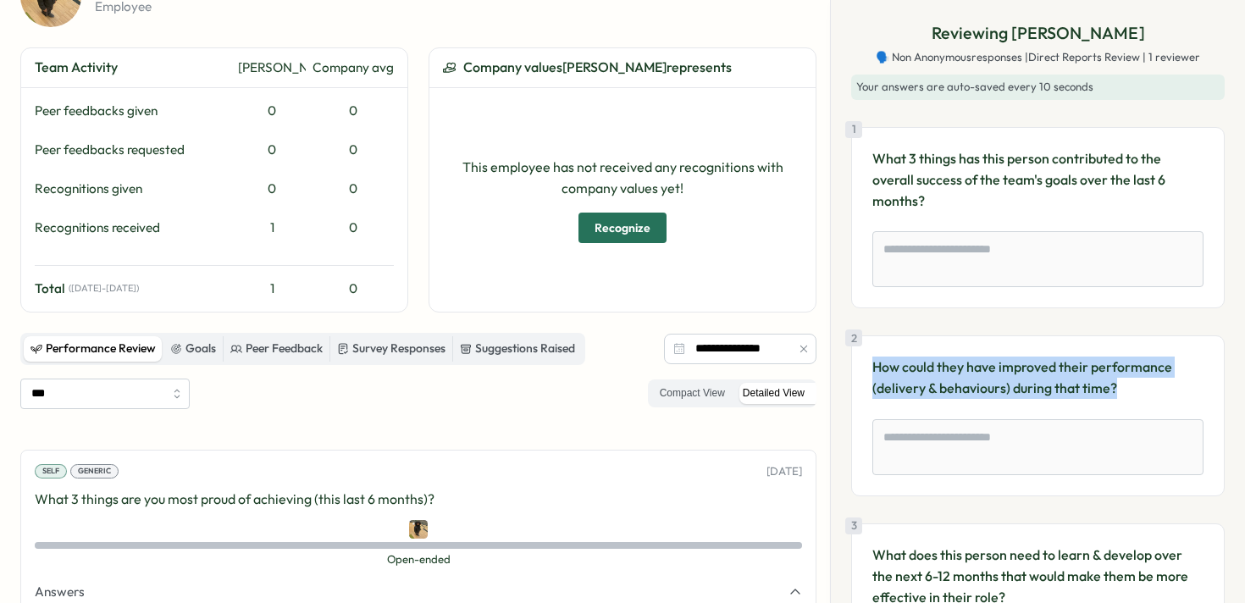 The width and height of the screenshot is (1245, 603). I want to click on div: Suggestions Raised, so click(518, 349).